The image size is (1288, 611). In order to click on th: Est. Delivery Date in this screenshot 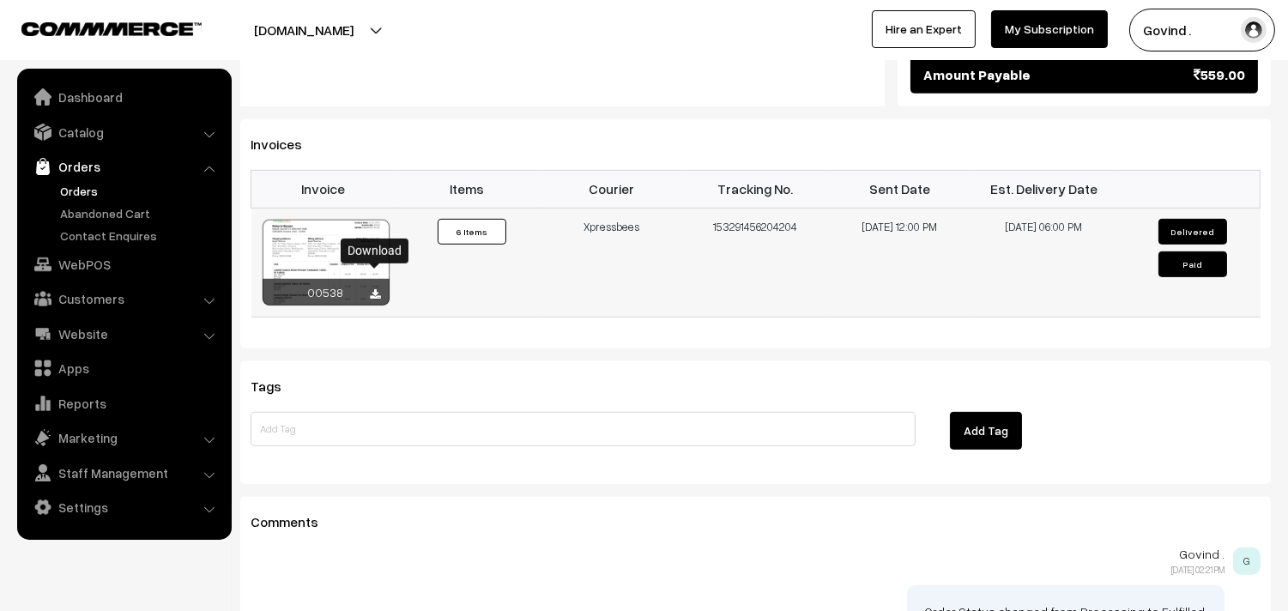, I will do `click(1045, 189)`.